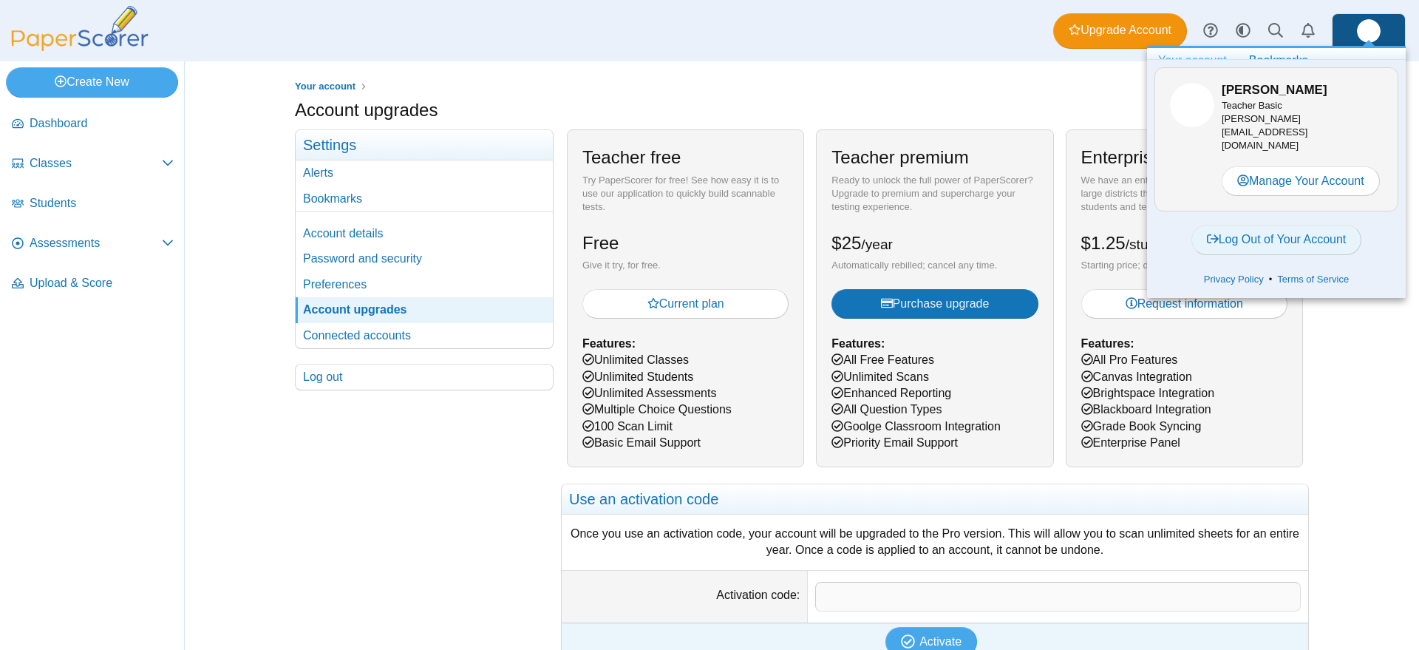 Image resolution: width=1419 pixels, height=650 pixels. I want to click on small: /year, so click(877, 244).